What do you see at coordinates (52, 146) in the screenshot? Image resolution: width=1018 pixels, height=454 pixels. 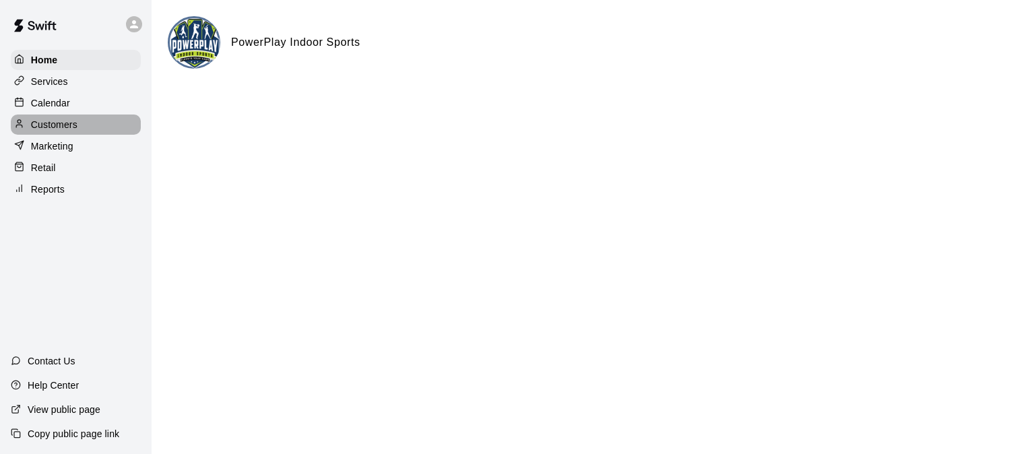 I see `p: Marketing` at bounding box center [52, 146].